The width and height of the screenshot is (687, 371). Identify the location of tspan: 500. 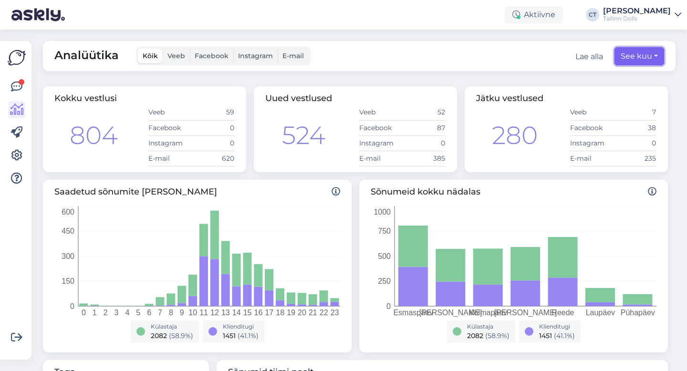
(384, 256).